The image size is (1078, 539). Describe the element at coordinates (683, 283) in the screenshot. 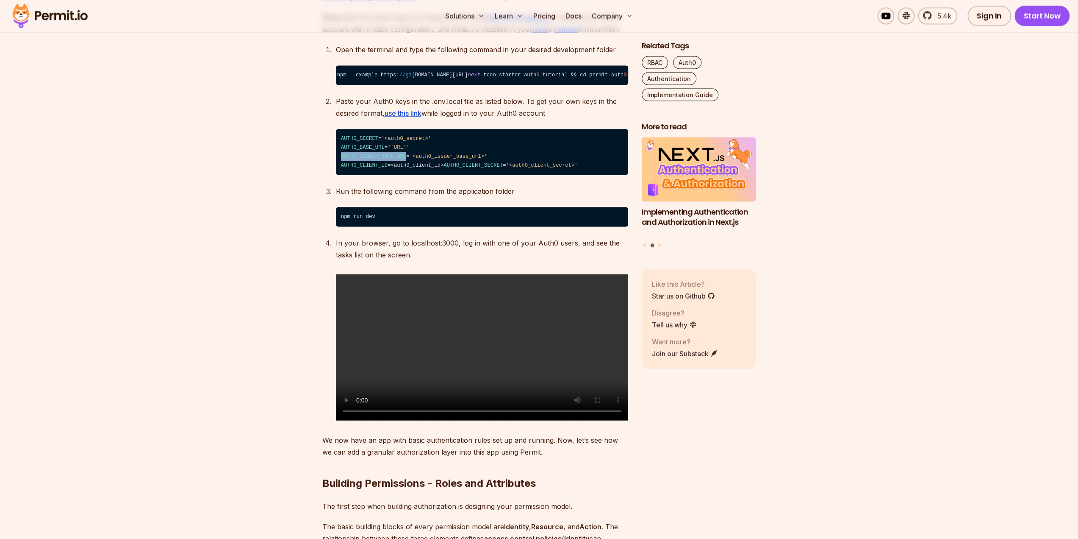

I see `p: Like this Article?` at that location.